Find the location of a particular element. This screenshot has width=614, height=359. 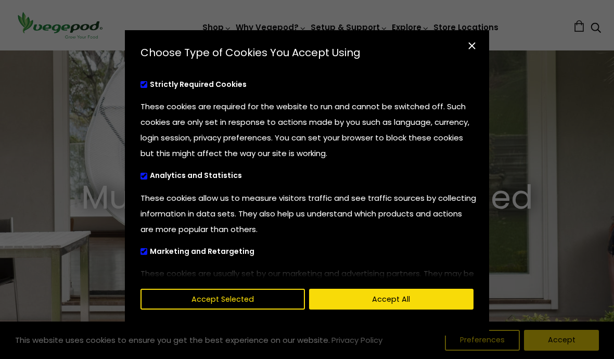

button: Close is located at coordinates (472, 47).